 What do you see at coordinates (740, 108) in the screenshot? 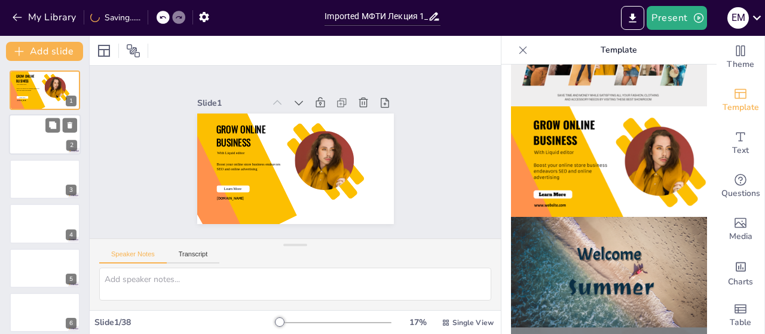
I see `span: Template` at bounding box center [740, 108].